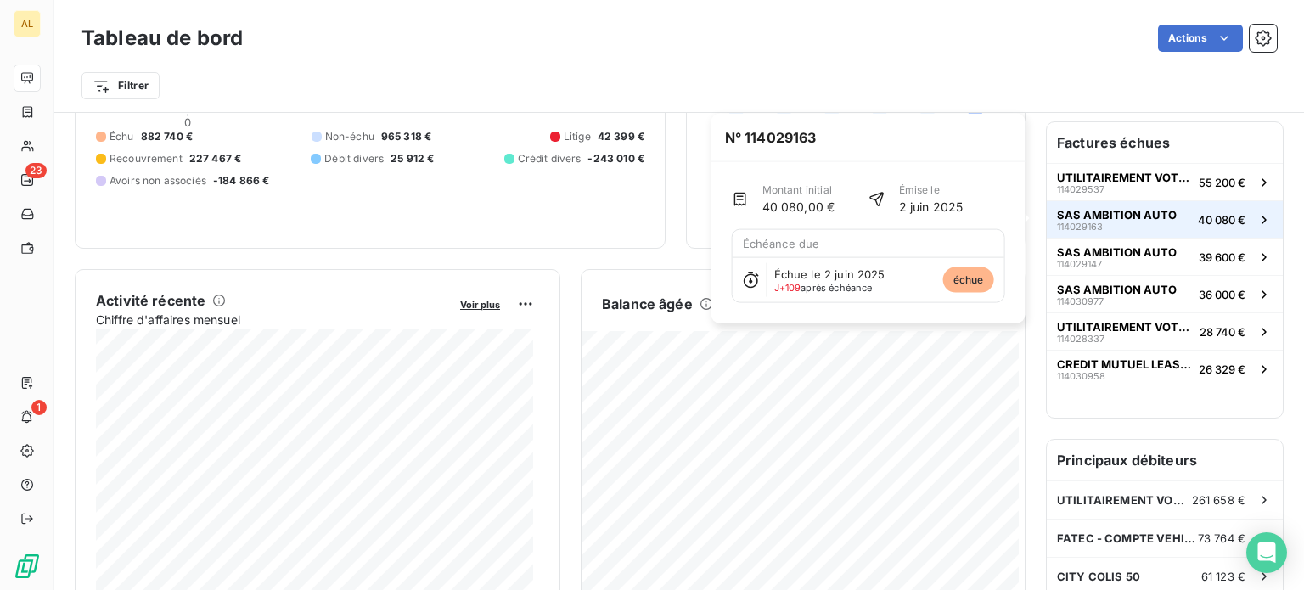 Image resolution: width=1304 pixels, height=590 pixels. What do you see at coordinates (1222, 369) in the screenshot?
I see `span: 26 329 €` at bounding box center [1222, 369].